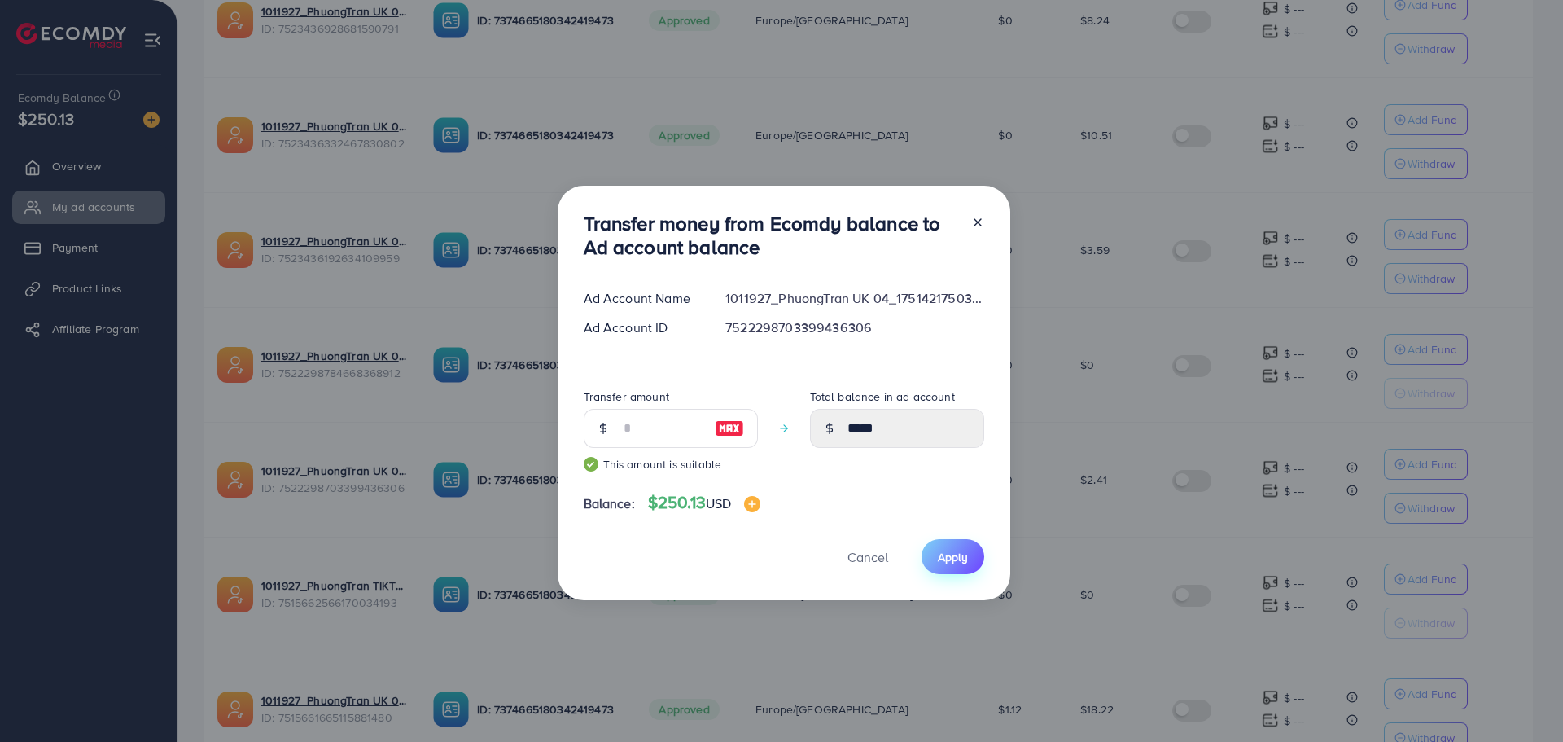  I want to click on span: Balance:, so click(609, 503).